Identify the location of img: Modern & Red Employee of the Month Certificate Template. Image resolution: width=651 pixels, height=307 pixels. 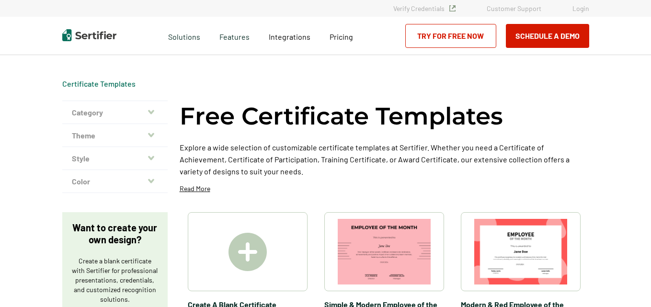
(521, 251).